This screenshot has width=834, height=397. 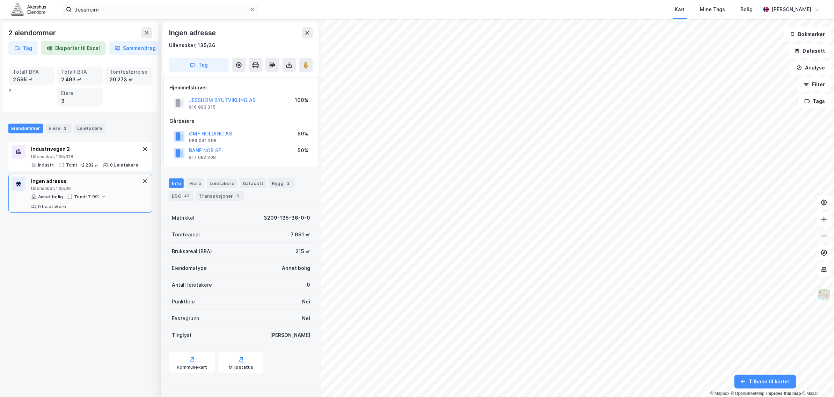 What do you see at coordinates (73, 48) in the screenshot?
I see `button: Eksporter til Excel` at bounding box center [73, 48].